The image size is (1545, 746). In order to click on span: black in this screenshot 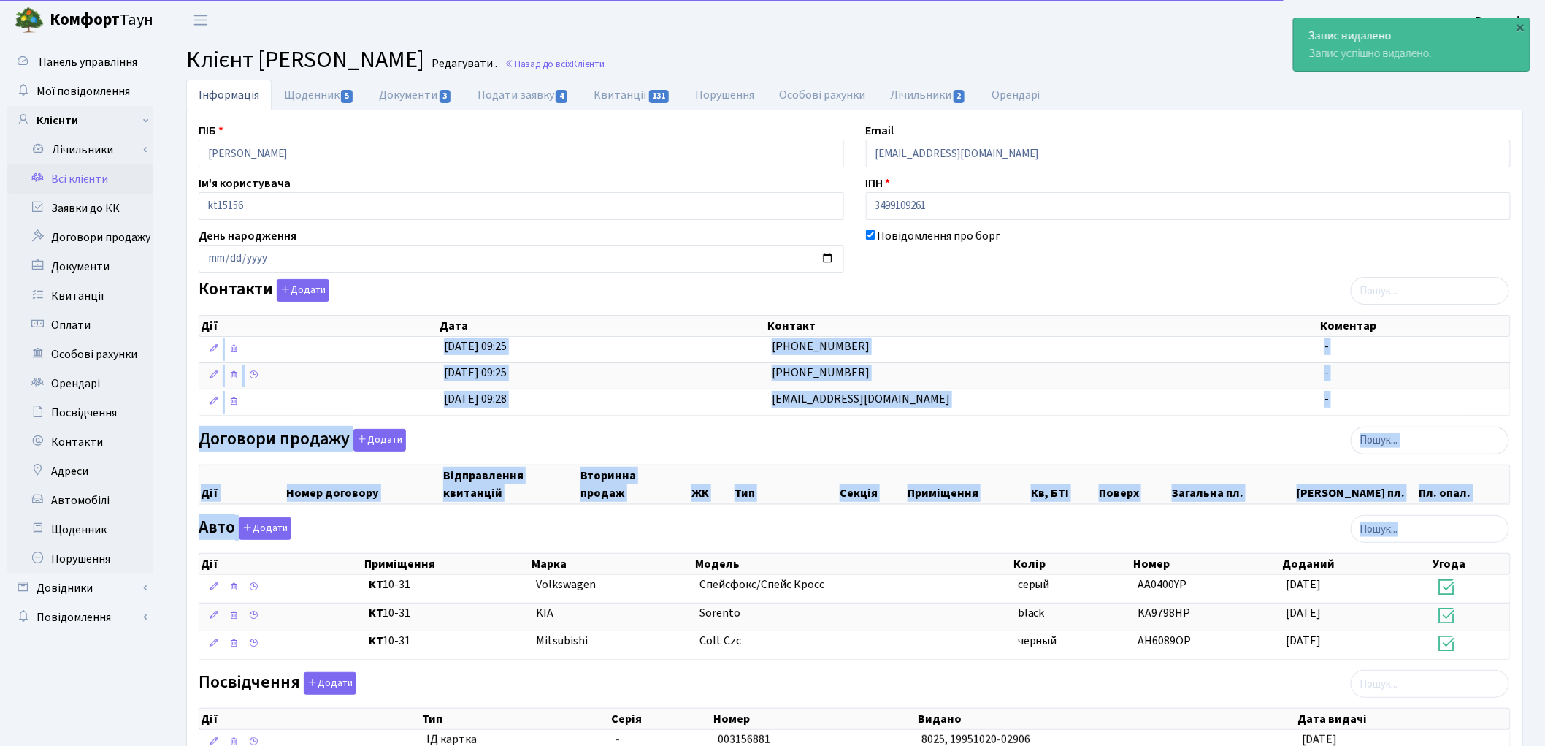, I will do `click(1031, 613)`.